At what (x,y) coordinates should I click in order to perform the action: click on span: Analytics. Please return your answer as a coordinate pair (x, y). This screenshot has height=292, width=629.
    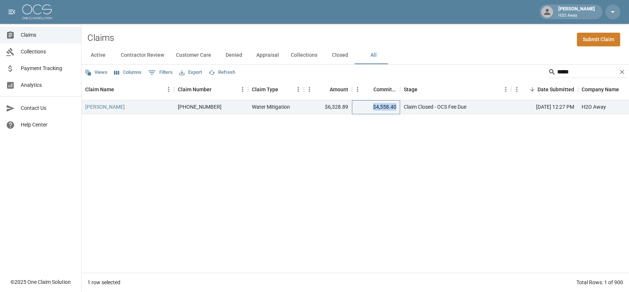
    Looking at the image, I should click on (48, 85).